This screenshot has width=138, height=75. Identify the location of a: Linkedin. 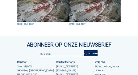
(107, 70).